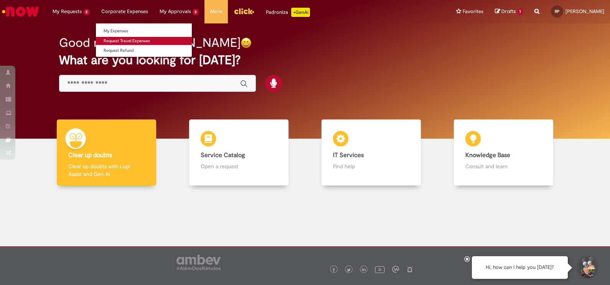 This screenshot has height=285, width=610. Describe the element at coordinates (175, 12) in the screenshot. I see `span: My Approvals` at that location.